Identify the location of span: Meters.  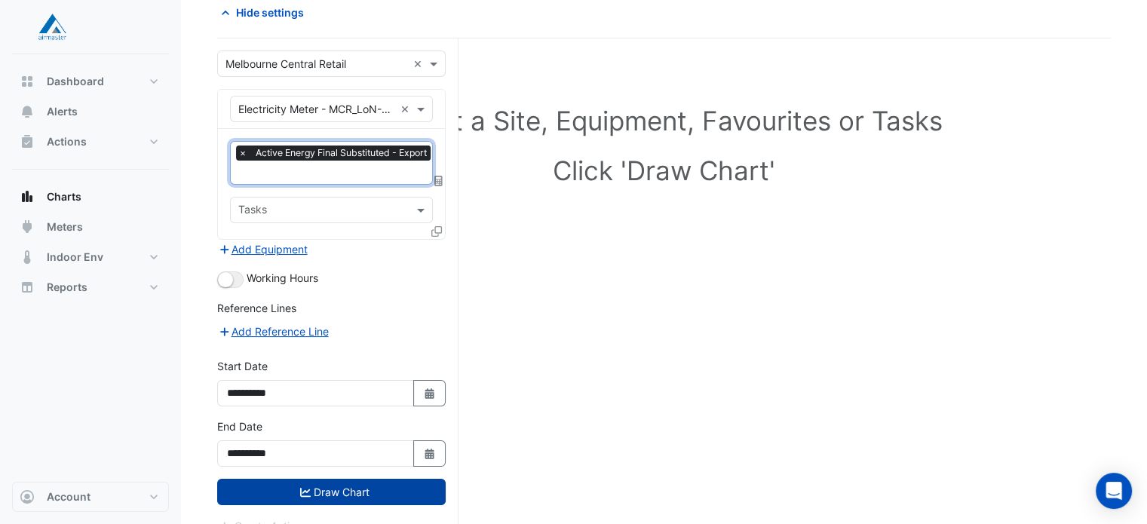
(65, 227).